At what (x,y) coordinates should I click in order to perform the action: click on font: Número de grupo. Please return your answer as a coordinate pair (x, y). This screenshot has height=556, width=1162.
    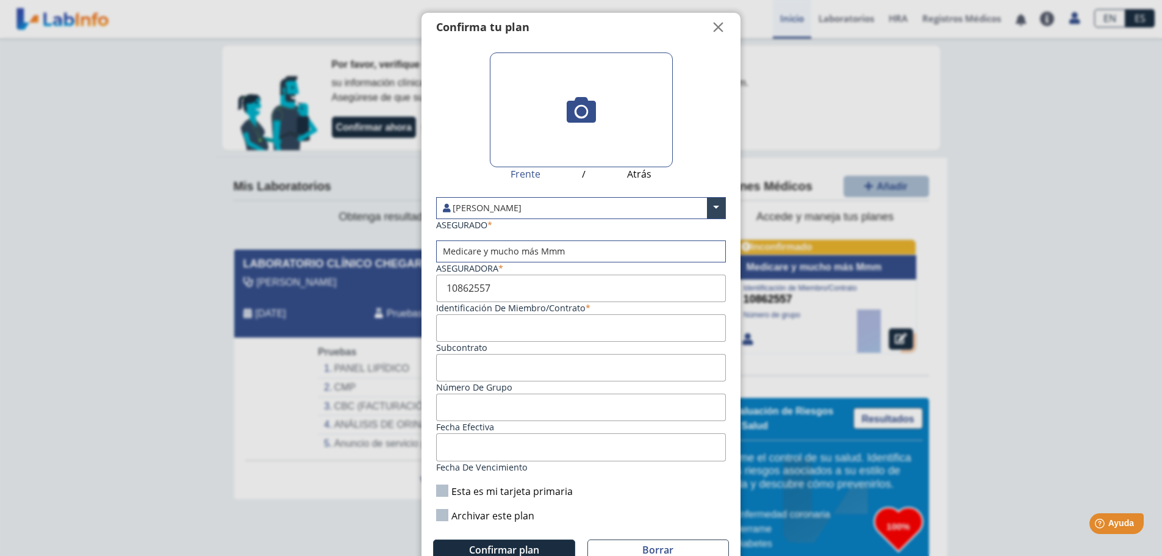
    Looking at the image, I should click on (474, 387).